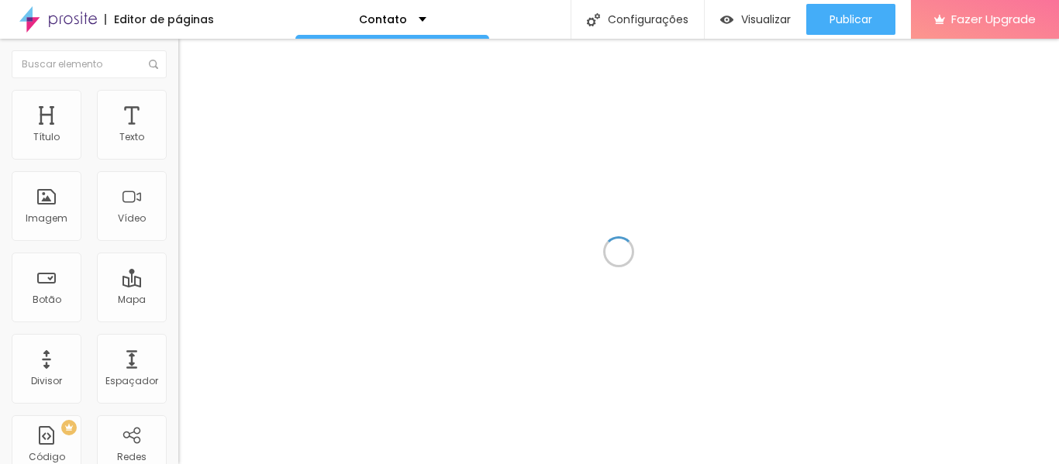  Describe the element at coordinates (47, 219) in the screenshot. I see `div: Imagem` at that location.